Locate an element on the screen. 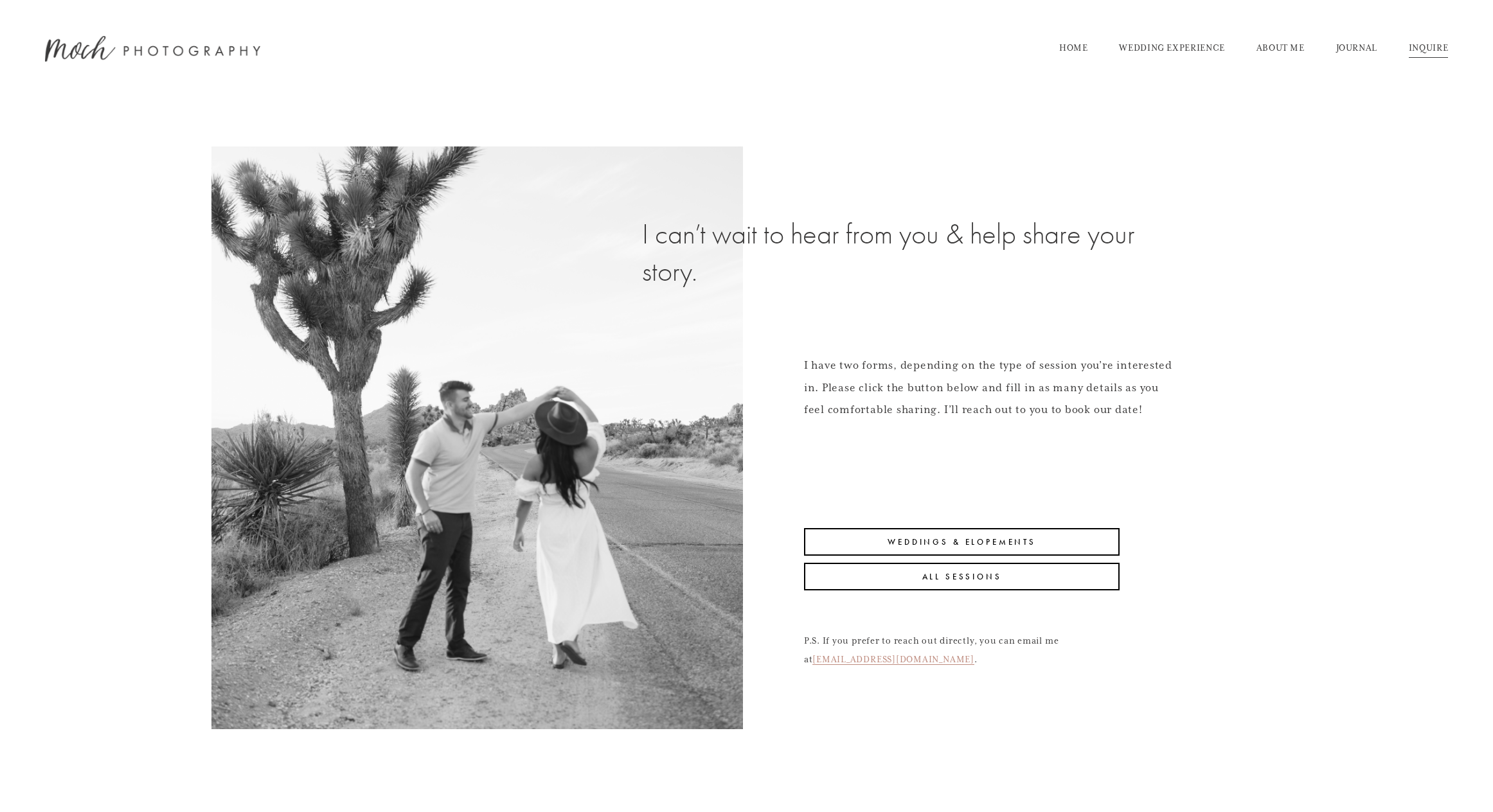 The height and width of the screenshot is (812, 1493). a: JOURNAL is located at coordinates (1357, 49).